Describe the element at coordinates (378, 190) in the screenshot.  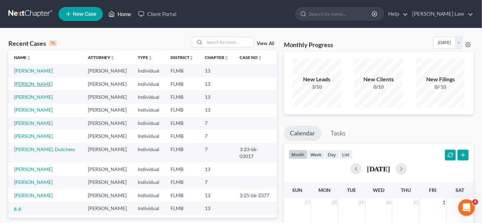
I see `span: Wed` at that location.